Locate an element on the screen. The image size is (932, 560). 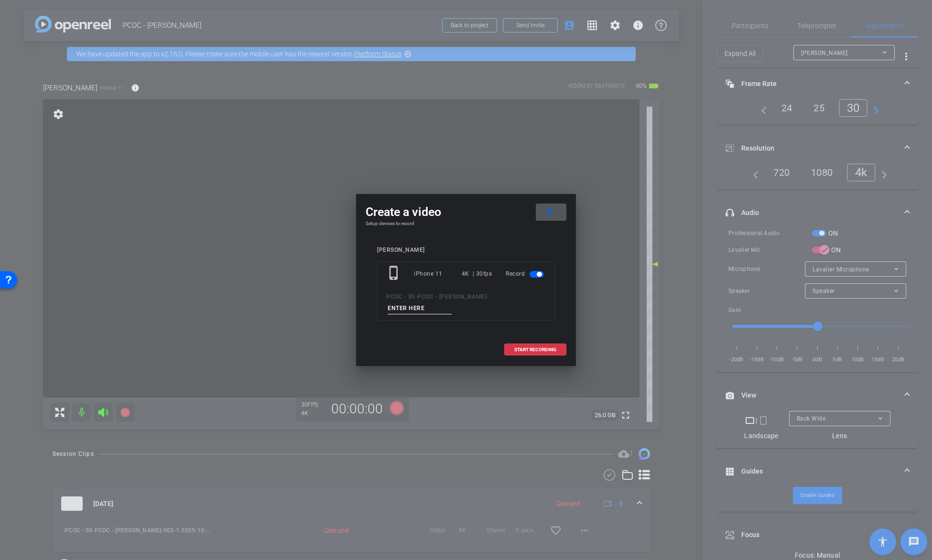
div: Record is located at coordinates (526, 274).